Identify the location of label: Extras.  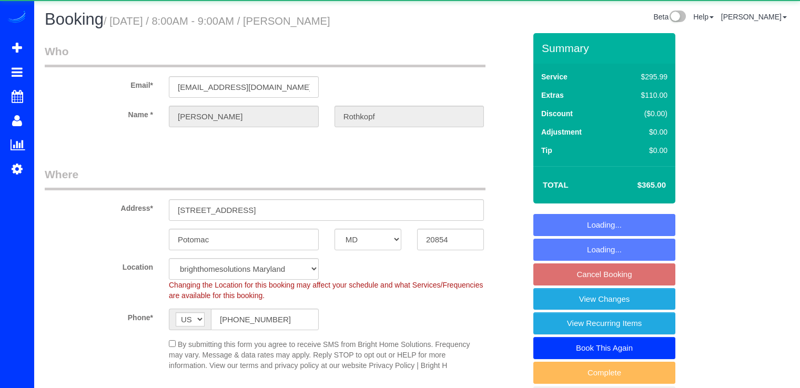
(552, 95).